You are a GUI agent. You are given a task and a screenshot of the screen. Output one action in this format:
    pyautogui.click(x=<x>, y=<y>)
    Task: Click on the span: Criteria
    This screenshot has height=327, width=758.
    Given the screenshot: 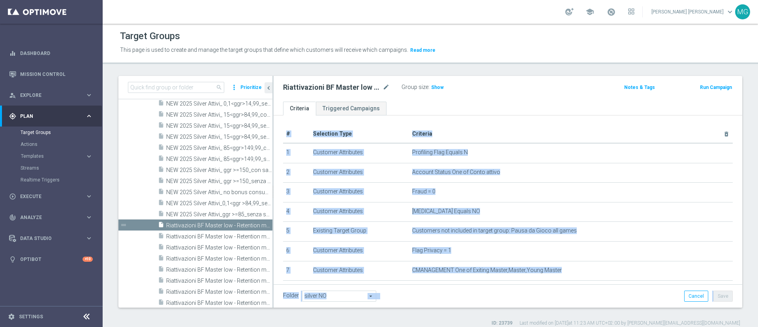 What is the action you would take?
    pyautogui.click(x=422, y=133)
    